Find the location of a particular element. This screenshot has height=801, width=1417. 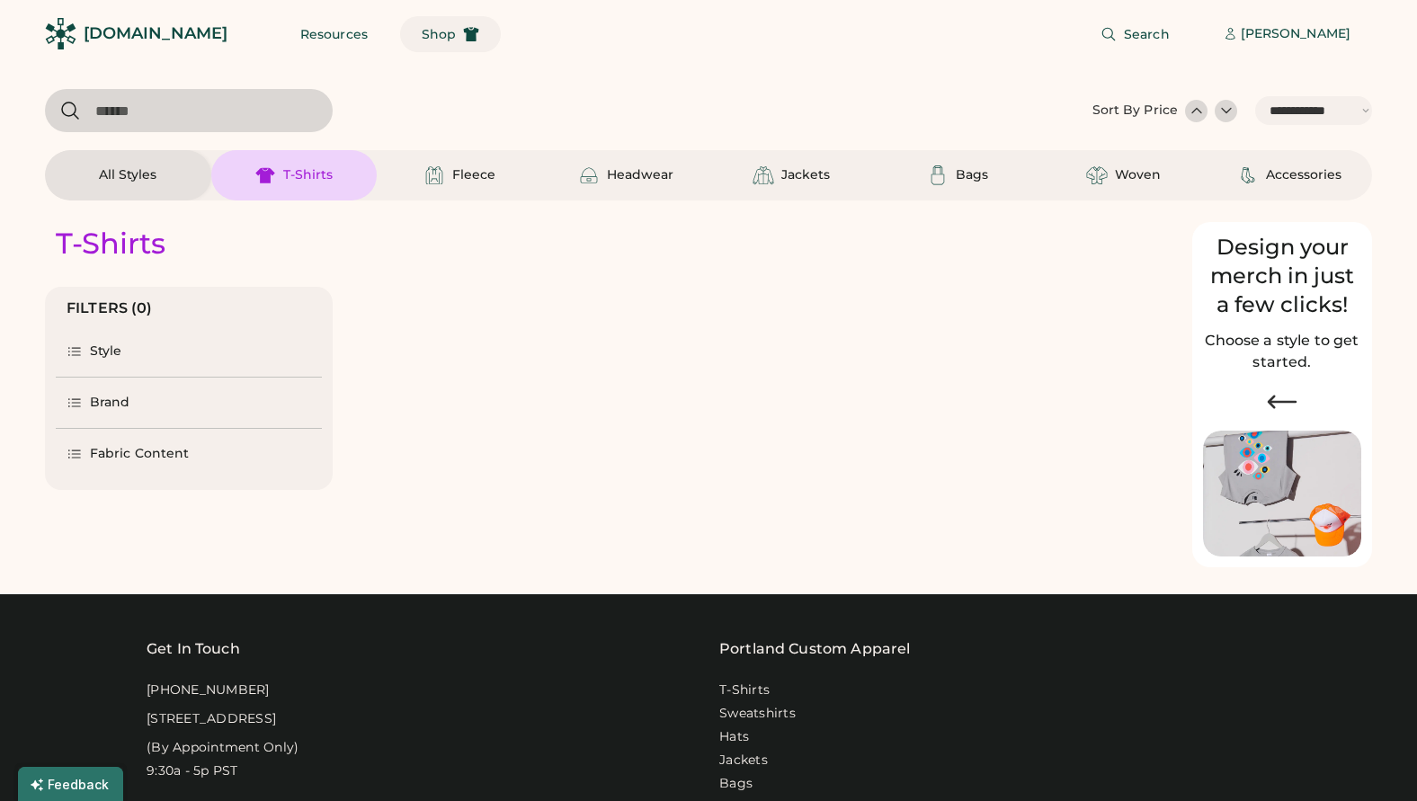

div: Fleece is located at coordinates (474, 175).